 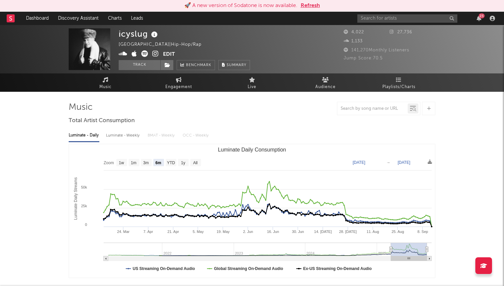 I want to click on a: Dashboard, so click(x=37, y=18).